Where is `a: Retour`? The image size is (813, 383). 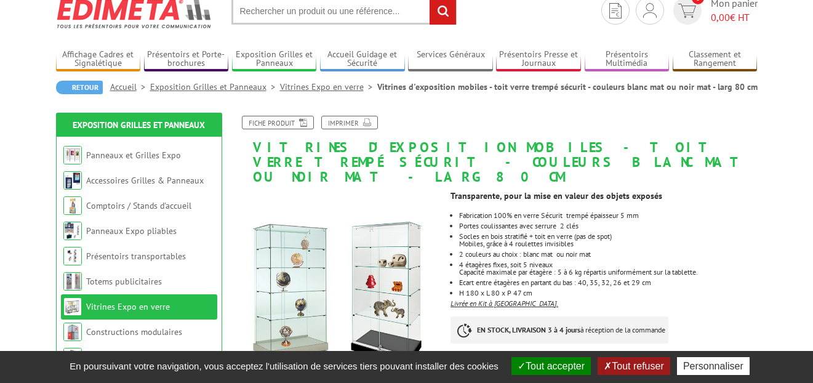
a: Retour is located at coordinates (79, 87).